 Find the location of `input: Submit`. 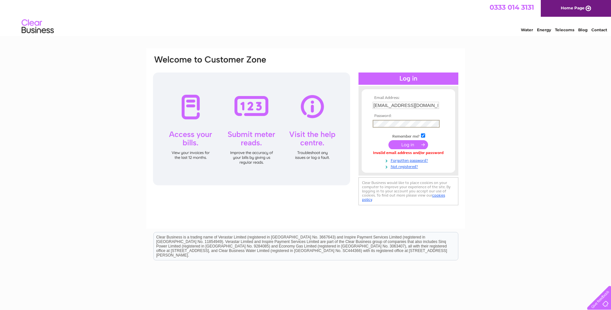

input: Submit is located at coordinates (408, 145).